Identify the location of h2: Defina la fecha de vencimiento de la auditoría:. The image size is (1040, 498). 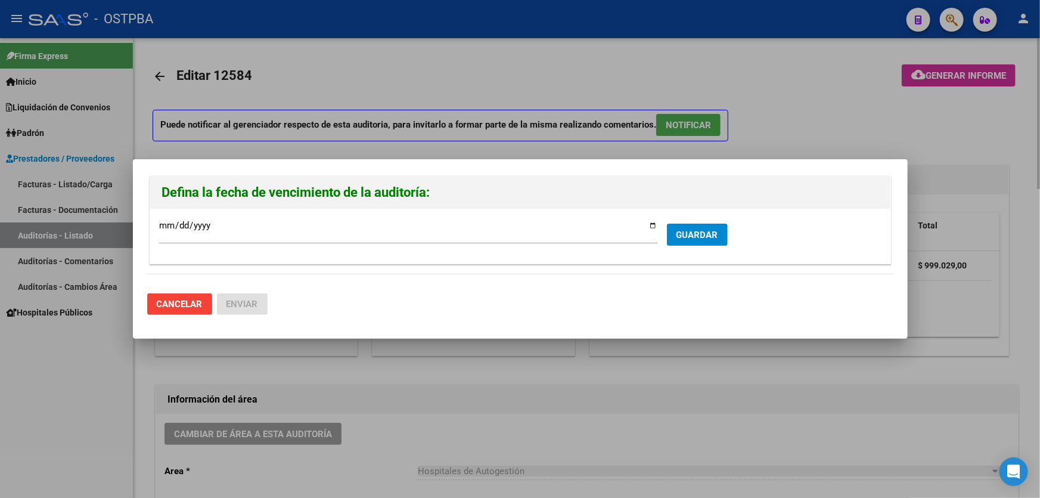
(520, 192).